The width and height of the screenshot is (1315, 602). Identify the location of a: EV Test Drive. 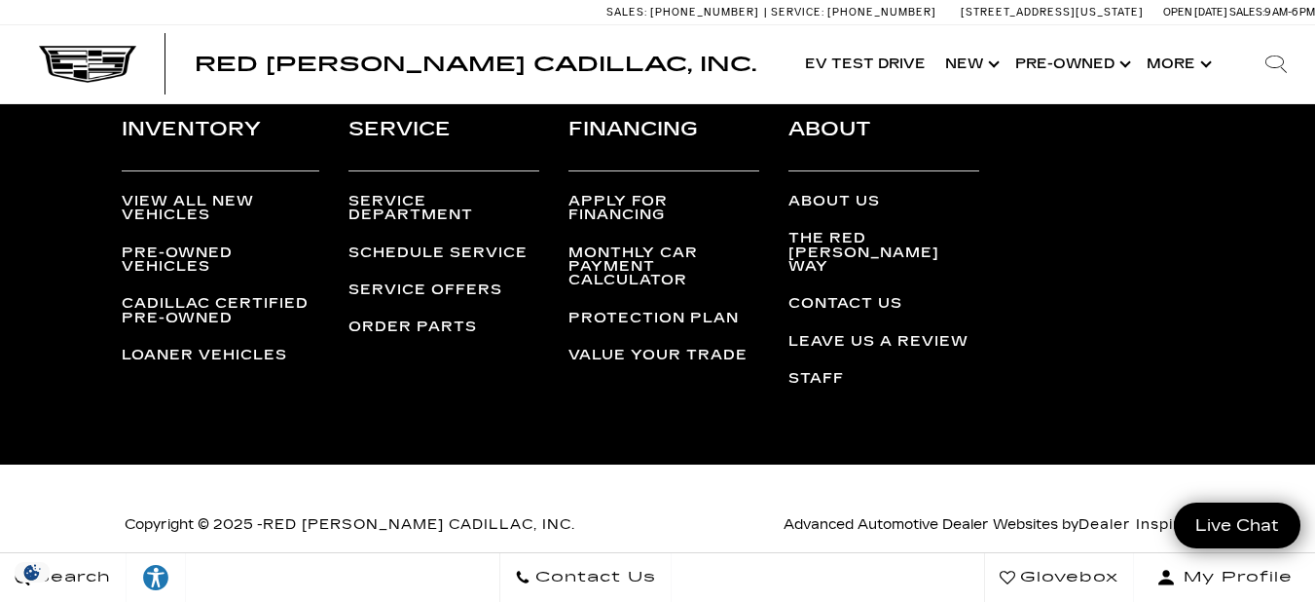
(865, 64).